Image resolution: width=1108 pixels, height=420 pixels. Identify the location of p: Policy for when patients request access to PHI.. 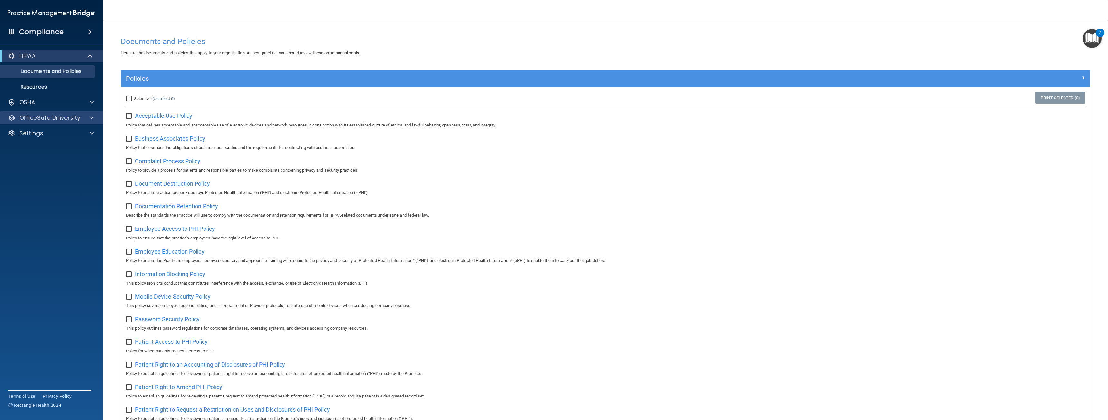
(605, 351).